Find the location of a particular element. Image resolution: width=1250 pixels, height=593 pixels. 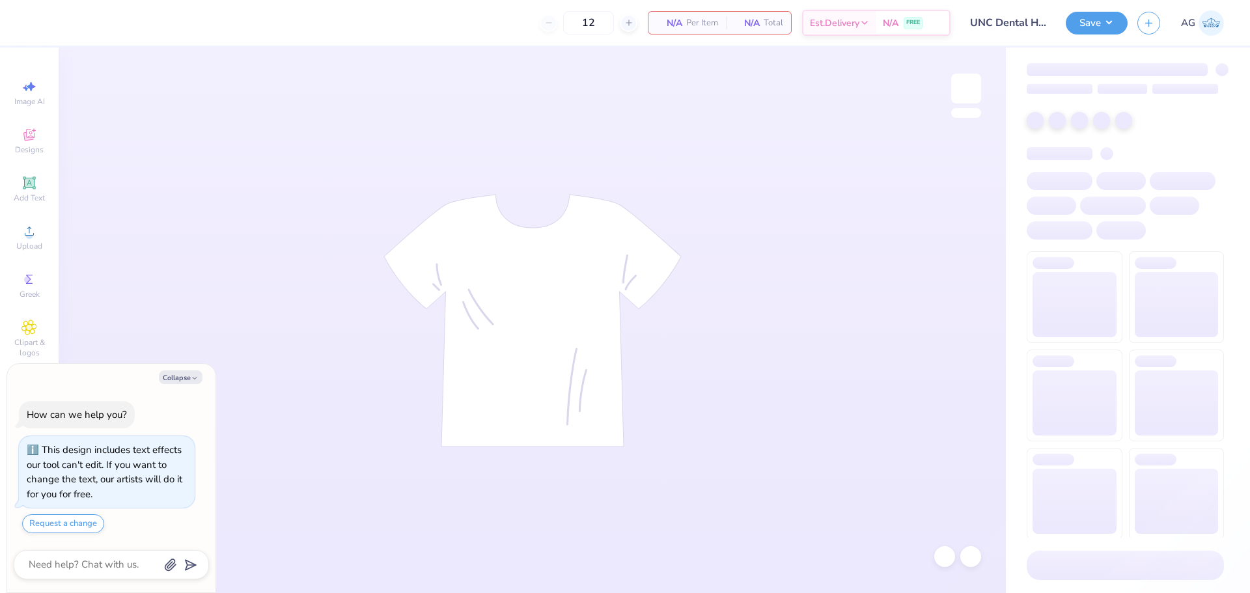

span: Greek is located at coordinates (29, 294).